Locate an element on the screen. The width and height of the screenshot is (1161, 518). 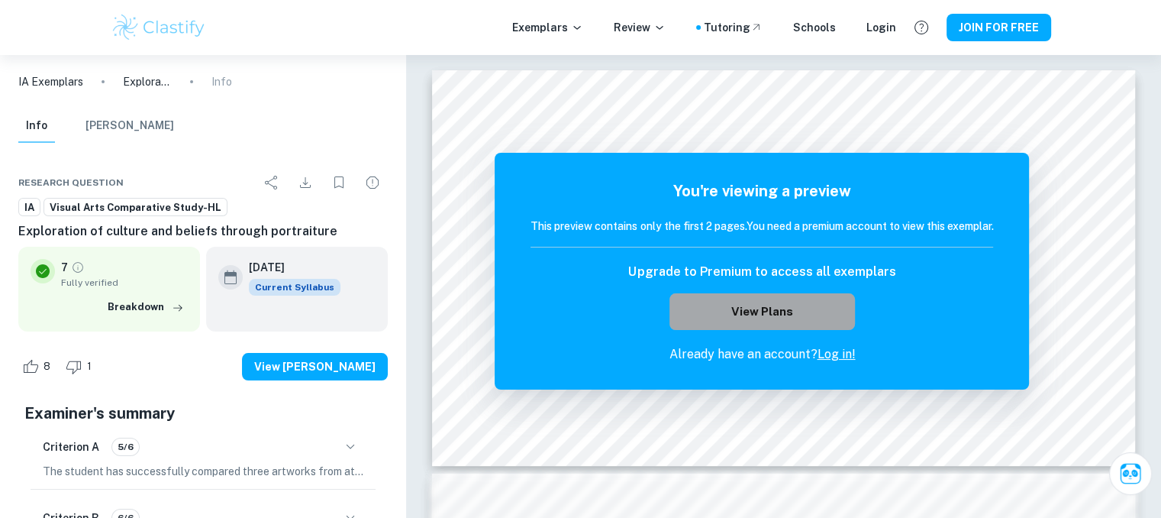
div: Report issue is located at coordinates (373, 182).